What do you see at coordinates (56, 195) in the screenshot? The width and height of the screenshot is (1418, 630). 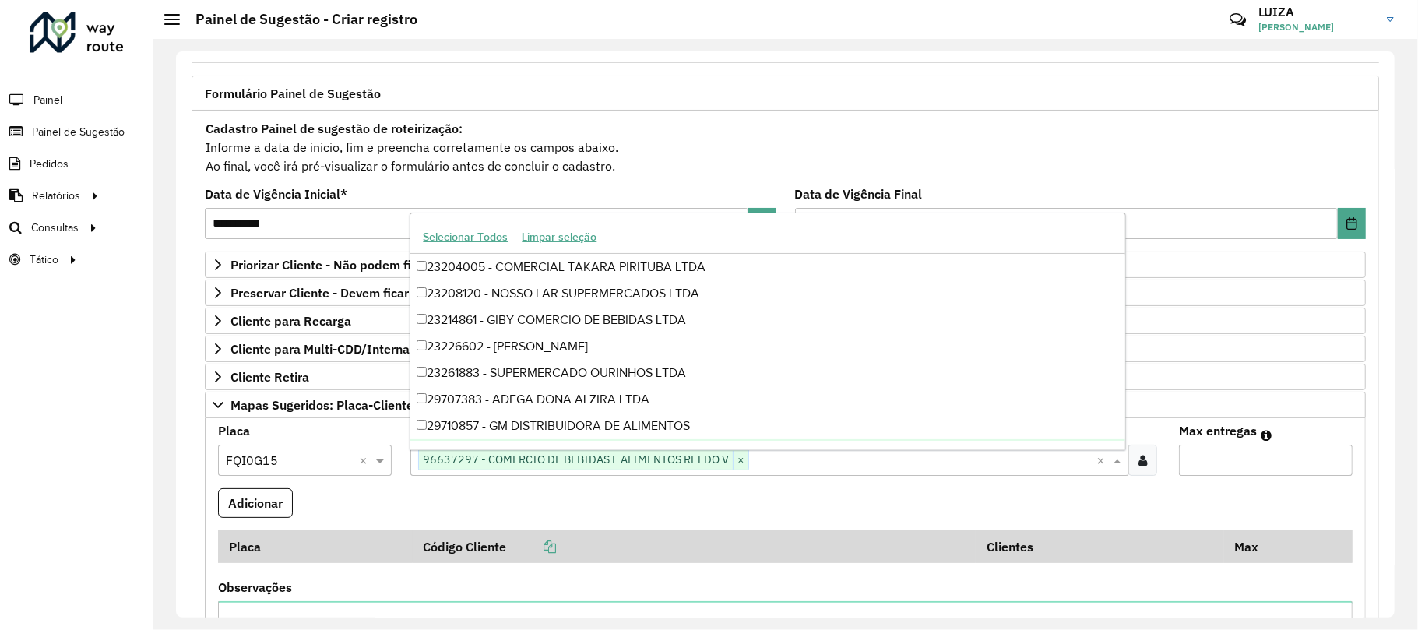 I see `span: Relatórios` at bounding box center [56, 195].